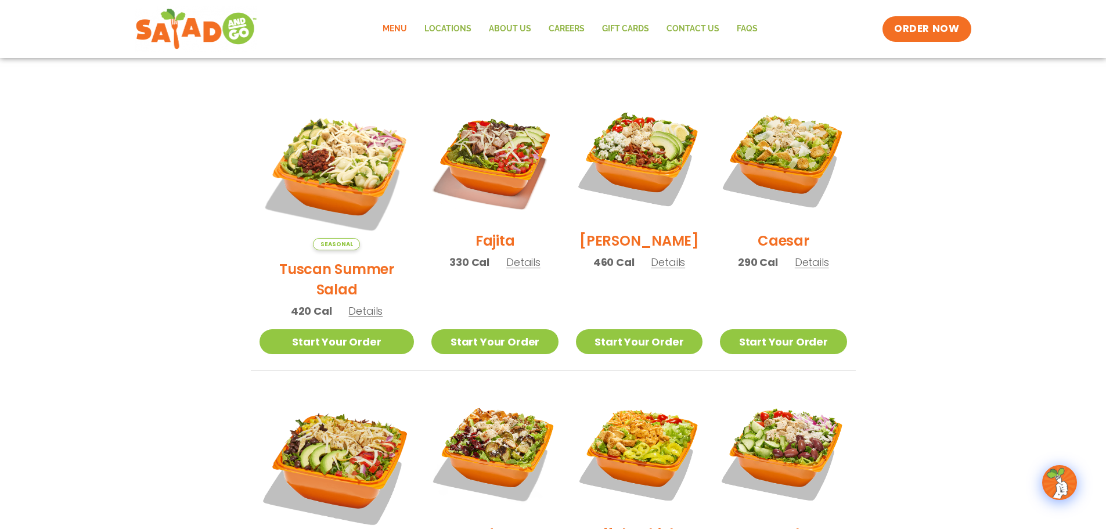  What do you see at coordinates (639, 452) in the screenshot?
I see `img: Product photo for Buffalo Chicken Salad` at bounding box center [639, 452].